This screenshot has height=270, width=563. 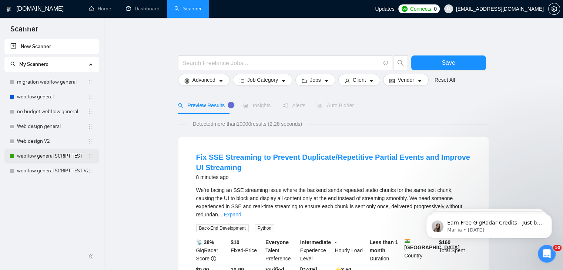 What do you see at coordinates (52, 82) in the screenshot?
I see `a: migration webflow general` at bounding box center [52, 82].